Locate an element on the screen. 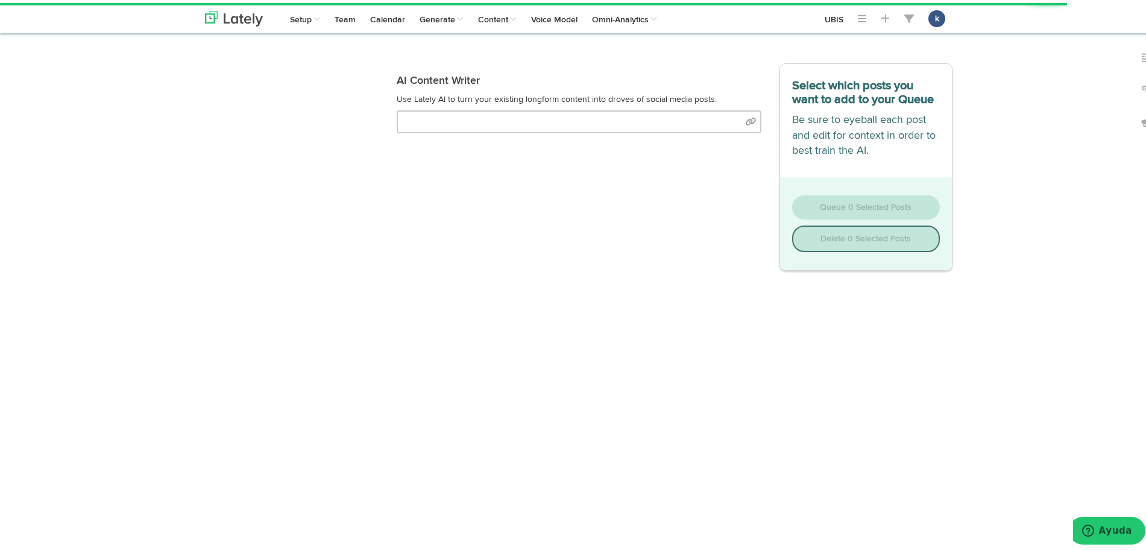 This screenshot has height=550, width=1146. span: Queue 0 Selected Posts is located at coordinates (866, 204).